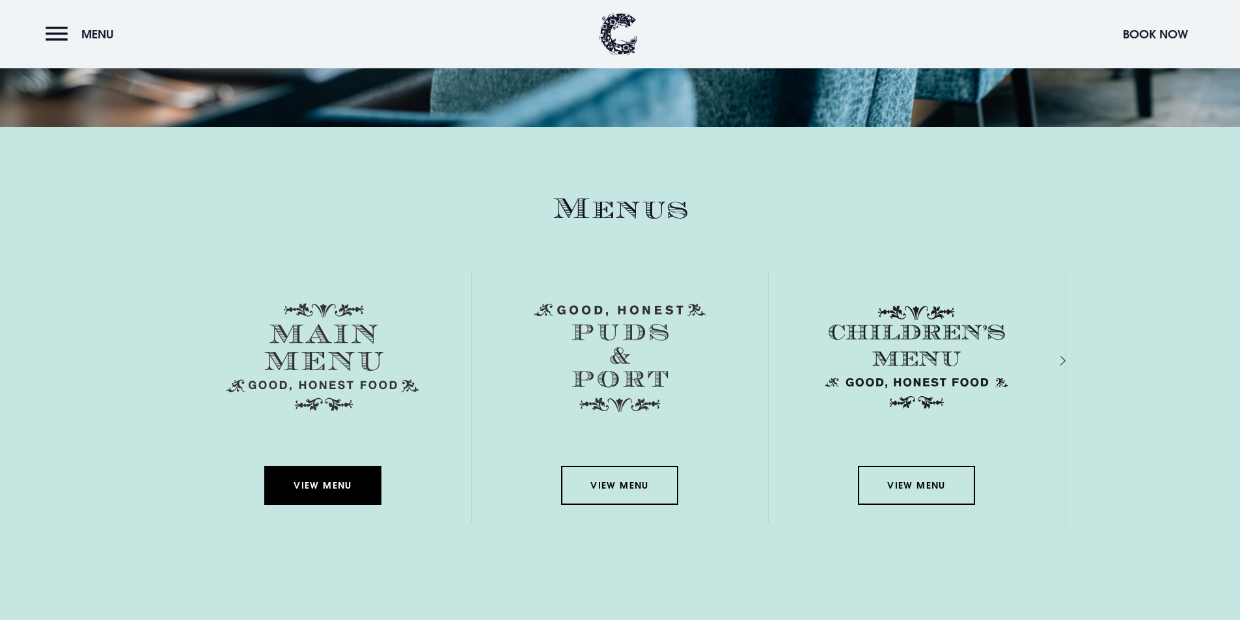  Describe the element at coordinates (1155, 34) in the screenshot. I see `button: Book Now` at that location.